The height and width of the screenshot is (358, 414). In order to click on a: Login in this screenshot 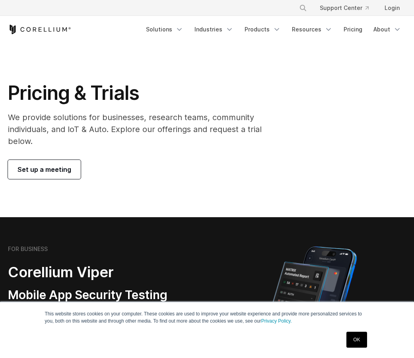, I will do `click(392, 8)`.